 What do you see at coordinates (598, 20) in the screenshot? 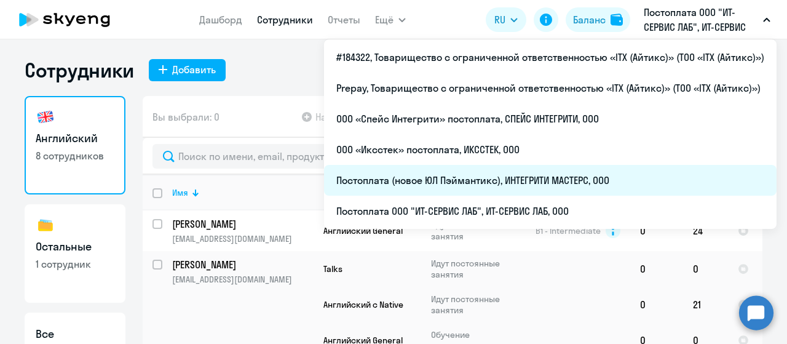
I see `a: Балансbalance` at bounding box center [598, 20].